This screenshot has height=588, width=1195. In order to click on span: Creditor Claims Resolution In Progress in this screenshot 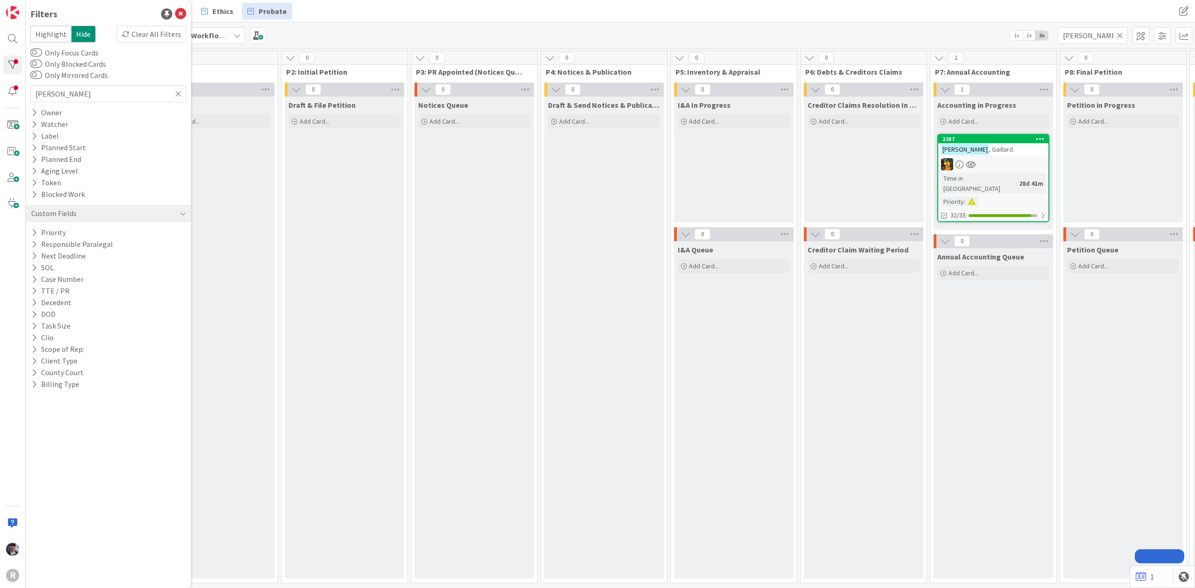, I will do `click(864, 105)`.